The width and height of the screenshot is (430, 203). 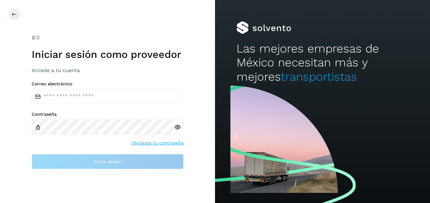 I want to click on span: transportistas, so click(x=319, y=77).